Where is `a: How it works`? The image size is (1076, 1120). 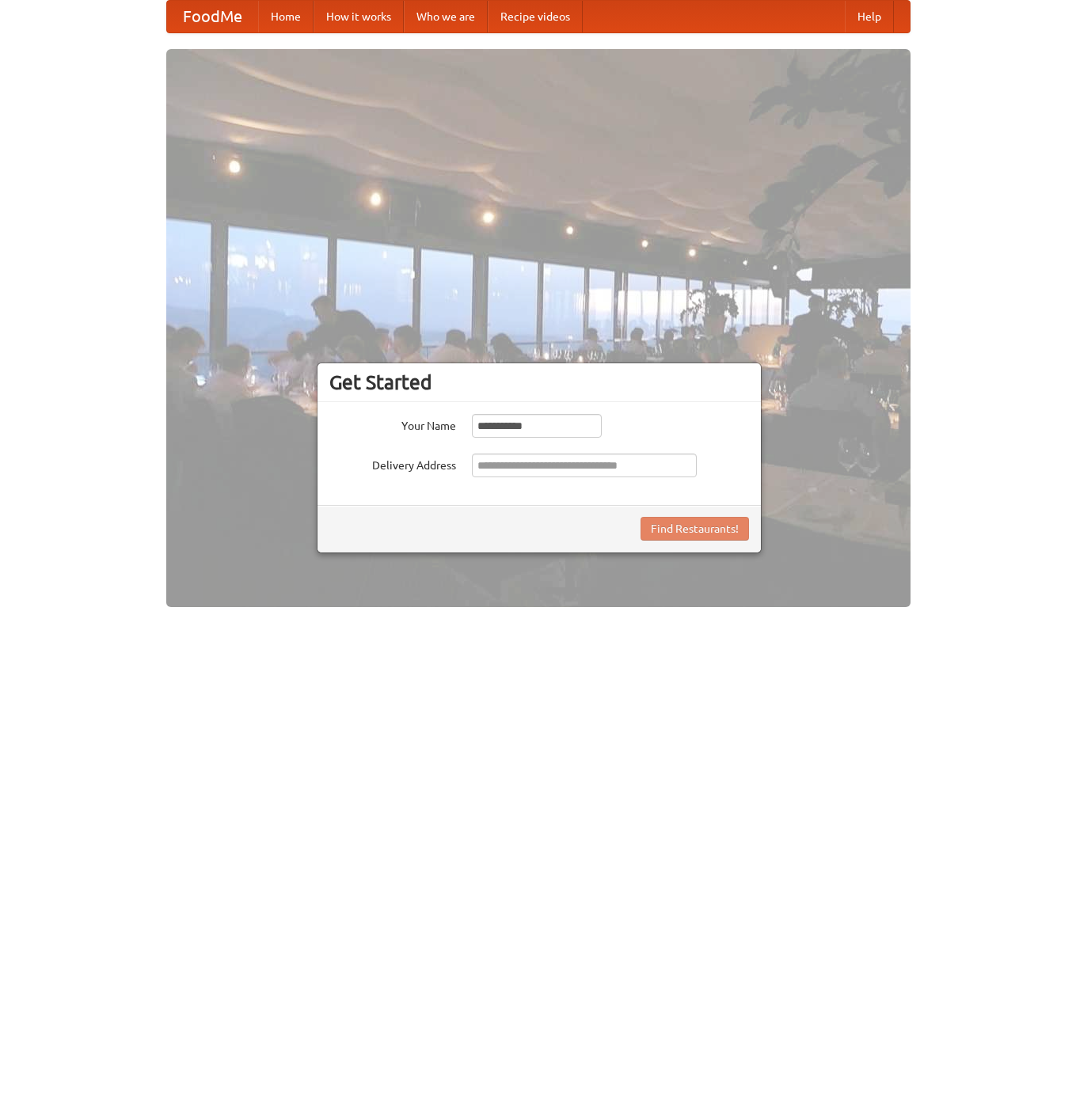 a: How it works is located at coordinates (359, 17).